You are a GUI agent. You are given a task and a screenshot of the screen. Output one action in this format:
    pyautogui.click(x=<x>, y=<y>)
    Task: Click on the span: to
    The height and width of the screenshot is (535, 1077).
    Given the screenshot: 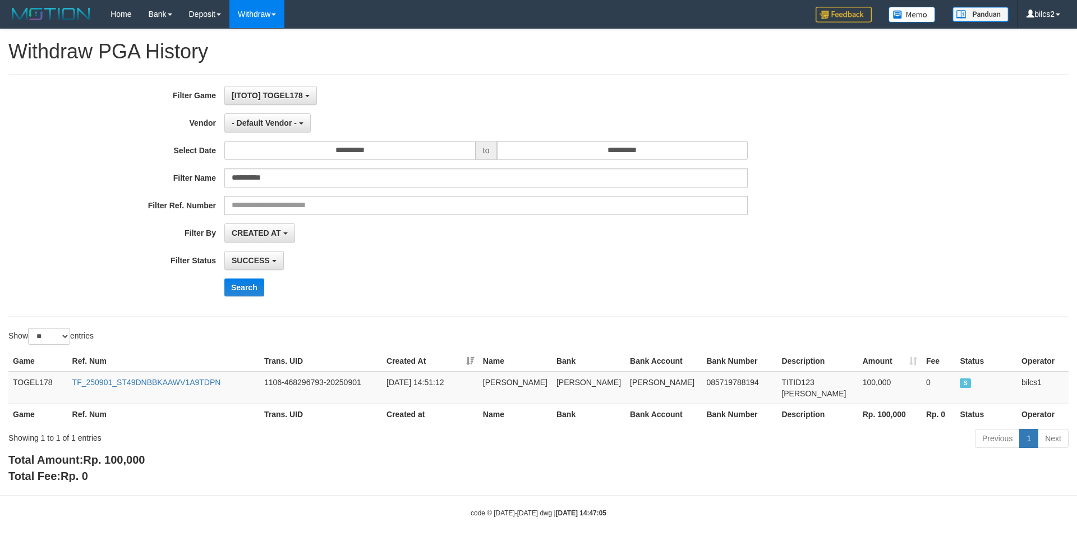 What is the action you would take?
    pyautogui.click(x=486, y=150)
    